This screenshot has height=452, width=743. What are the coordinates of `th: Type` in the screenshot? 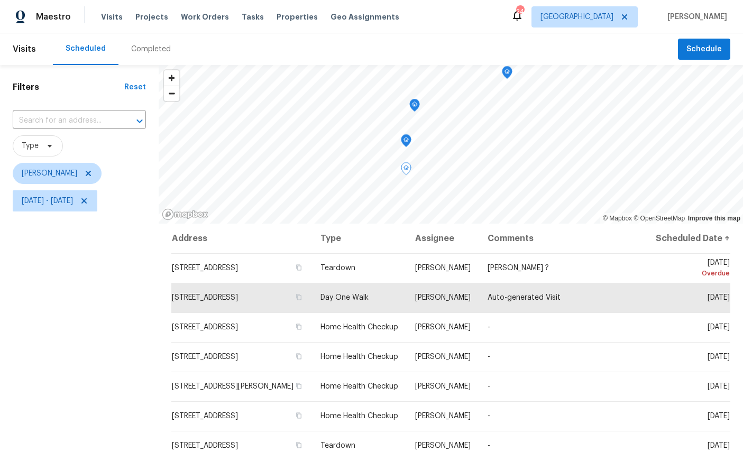 It's located at (359, 238).